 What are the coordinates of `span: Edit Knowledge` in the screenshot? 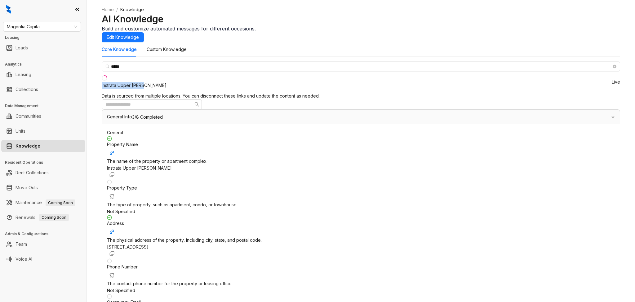 It's located at (123, 37).